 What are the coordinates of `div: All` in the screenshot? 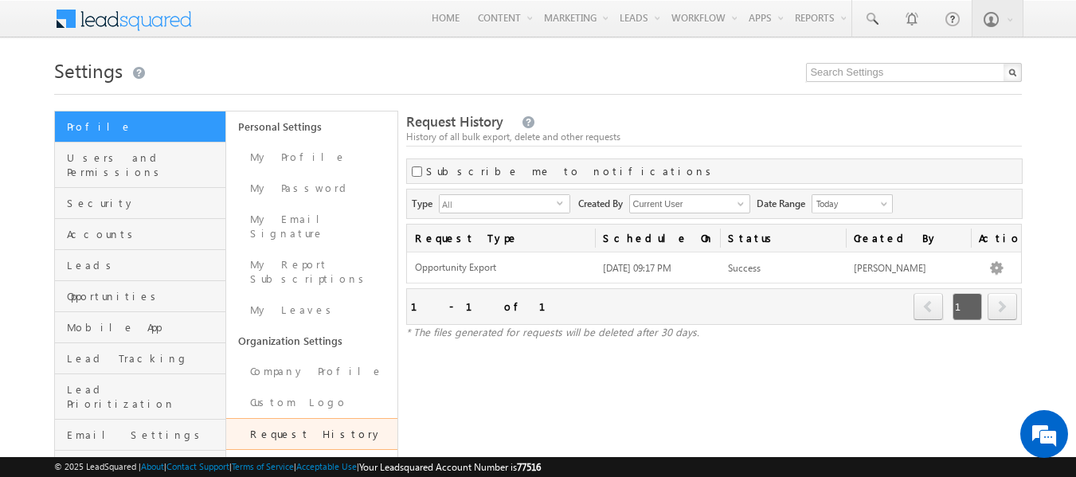 It's located at (504, 204).